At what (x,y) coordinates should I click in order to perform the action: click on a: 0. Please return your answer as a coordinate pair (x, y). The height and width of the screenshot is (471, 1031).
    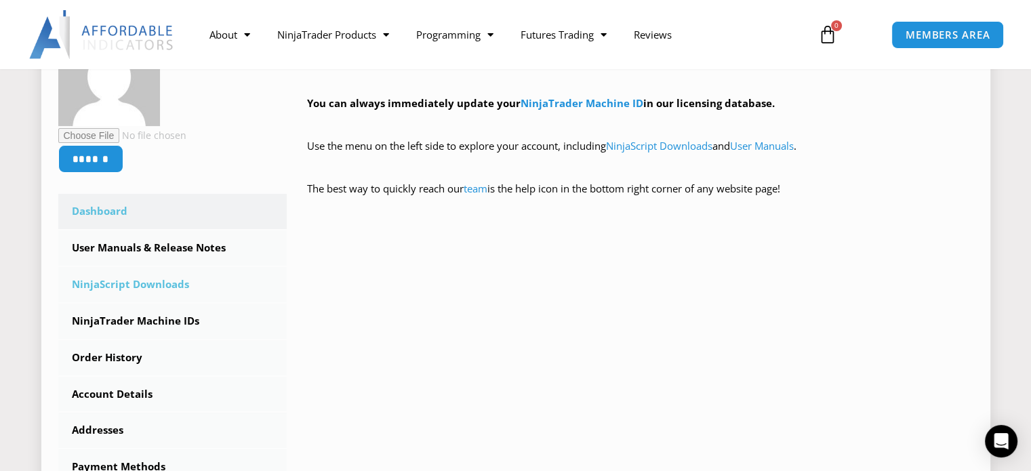
    Looking at the image, I should click on (828, 35).